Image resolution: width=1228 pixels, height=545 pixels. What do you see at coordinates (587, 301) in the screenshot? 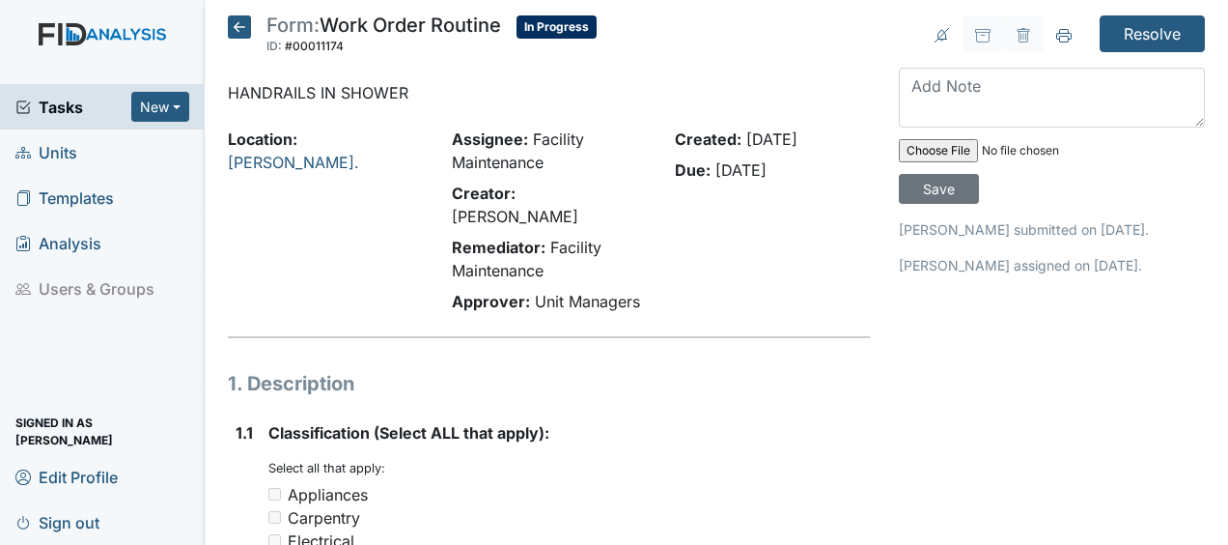
I see `span: Unit Managers` at bounding box center [587, 301].